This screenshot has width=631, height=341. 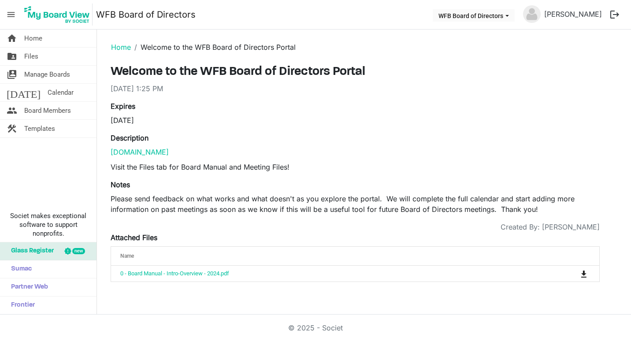 I want to click on span: Calendar, so click(x=60, y=93).